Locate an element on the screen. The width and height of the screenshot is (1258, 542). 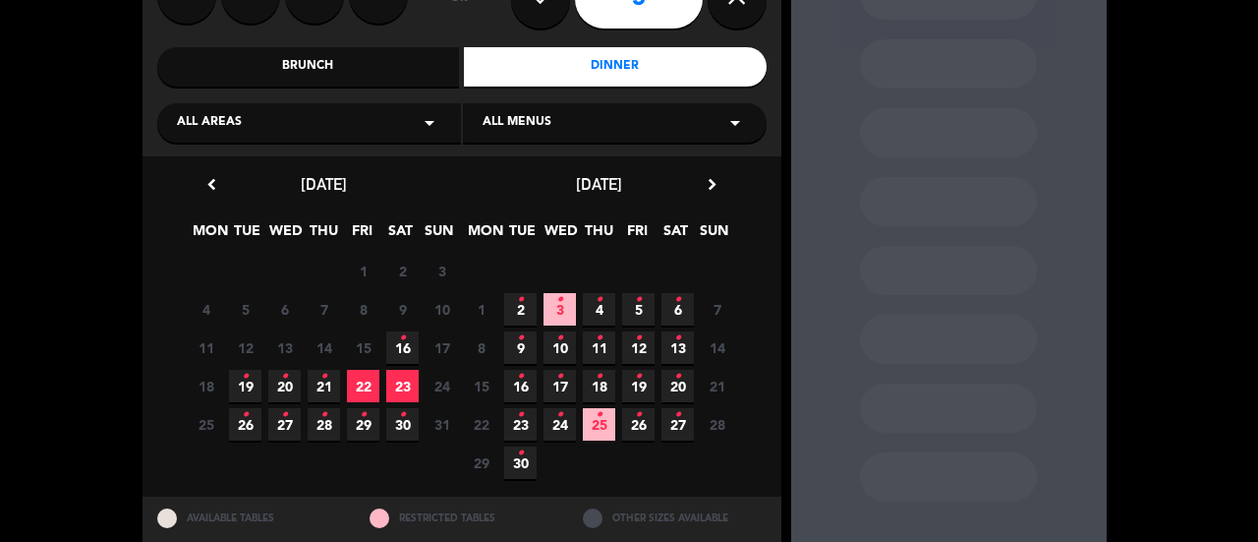
i: chevron_left is located at coordinates (211, 184).